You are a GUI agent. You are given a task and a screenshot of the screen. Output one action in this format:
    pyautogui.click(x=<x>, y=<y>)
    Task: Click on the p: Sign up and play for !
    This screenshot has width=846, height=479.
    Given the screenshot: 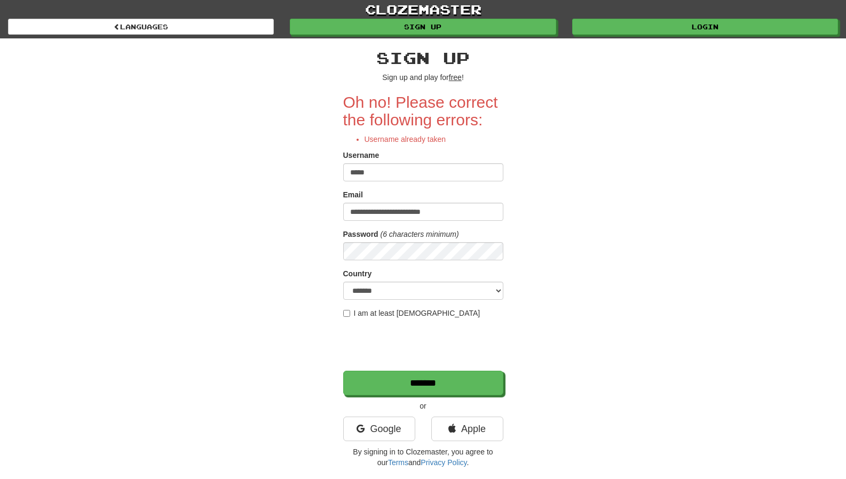 What is the action you would take?
    pyautogui.click(x=423, y=77)
    